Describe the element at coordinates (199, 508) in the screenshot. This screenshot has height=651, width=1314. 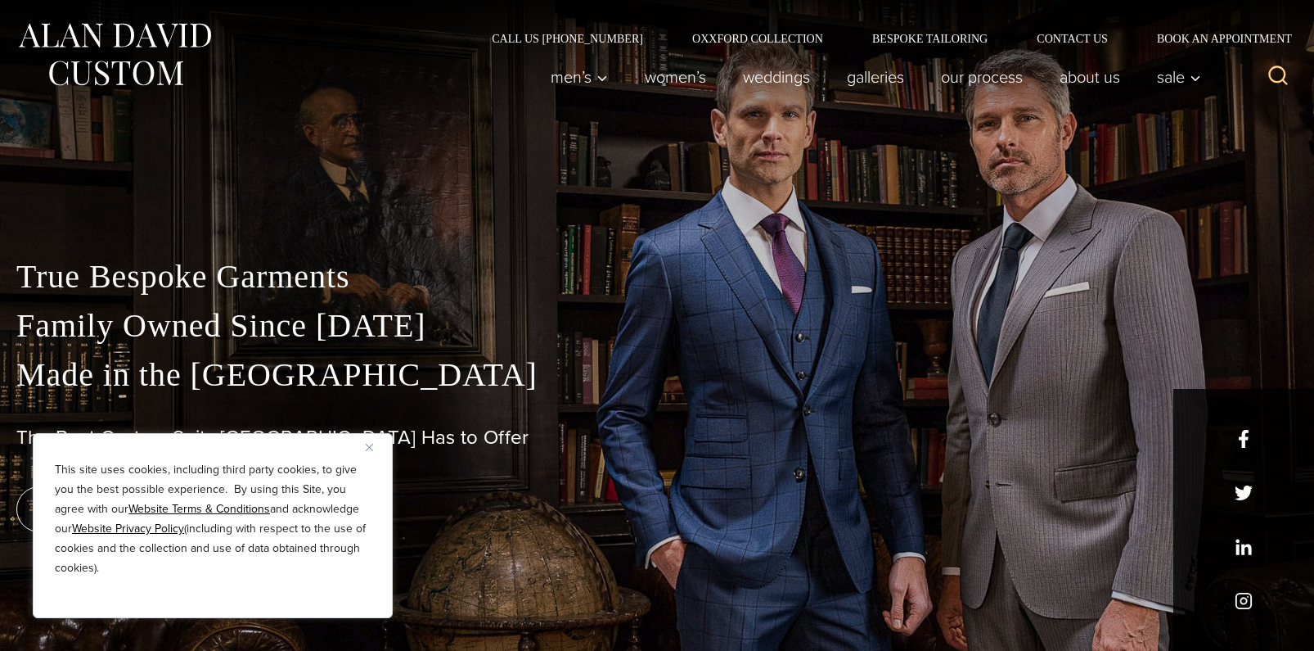
I see `u: Website Terms & Conditions` at that location.